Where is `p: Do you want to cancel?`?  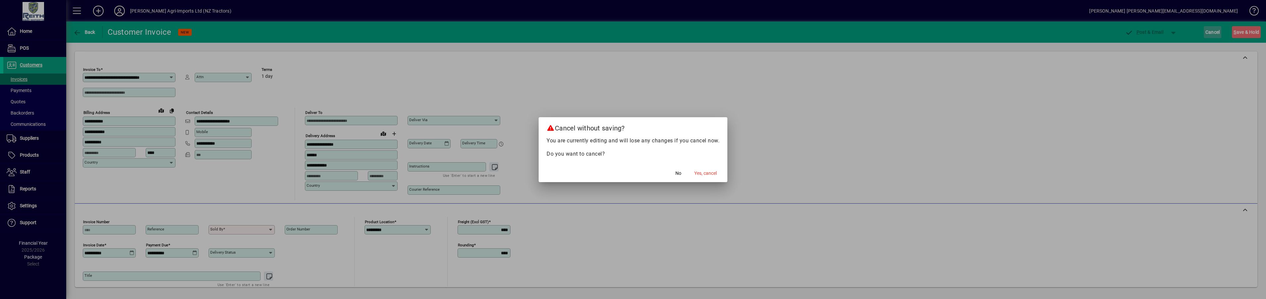 p: Do you want to cancel? is located at coordinates (633, 154).